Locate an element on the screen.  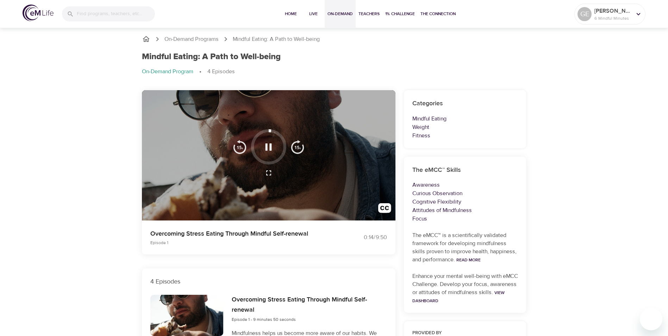
p: Mindful Eating: A Path to Well-being is located at coordinates (276, 39).